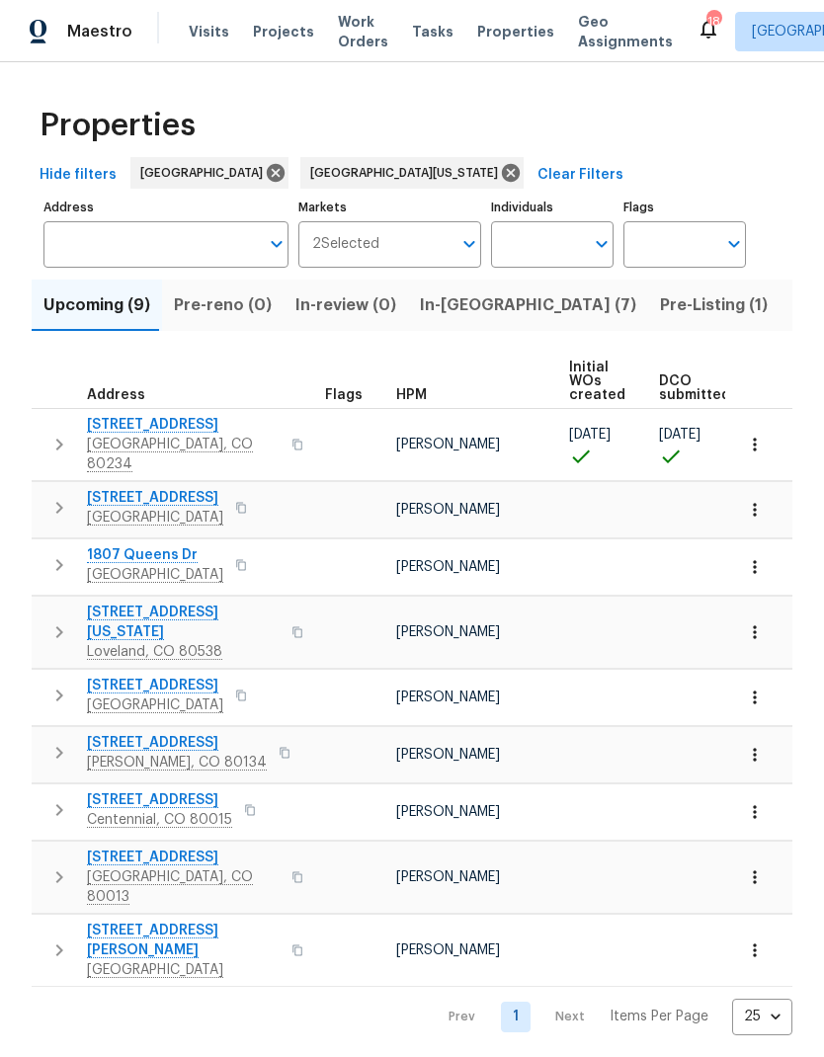 This screenshot has width=824, height=1057. What do you see at coordinates (100, 32) in the screenshot?
I see `span: Maestro` at bounding box center [100, 32].